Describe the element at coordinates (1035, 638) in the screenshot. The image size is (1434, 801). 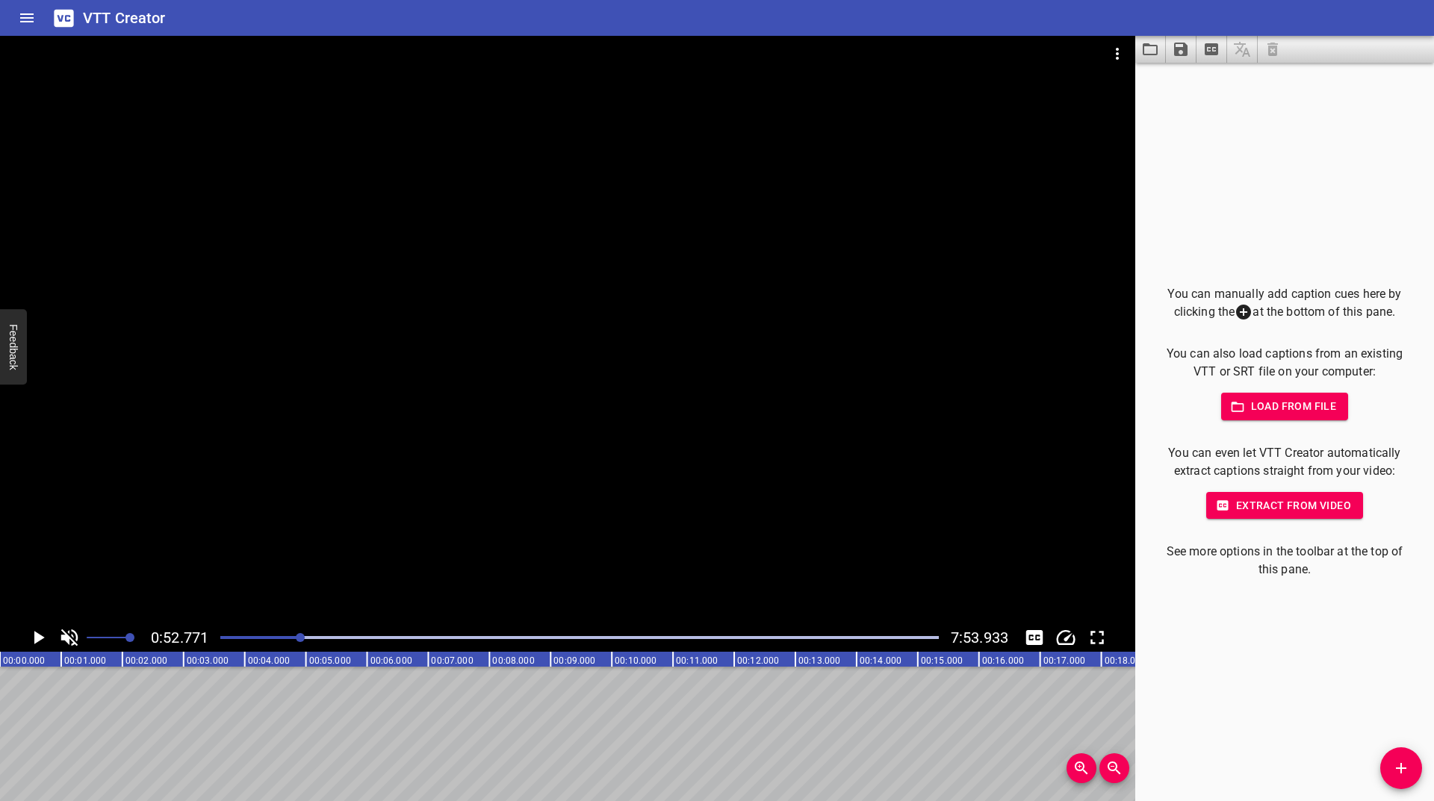
I see `button: Toggle captions` at that location.